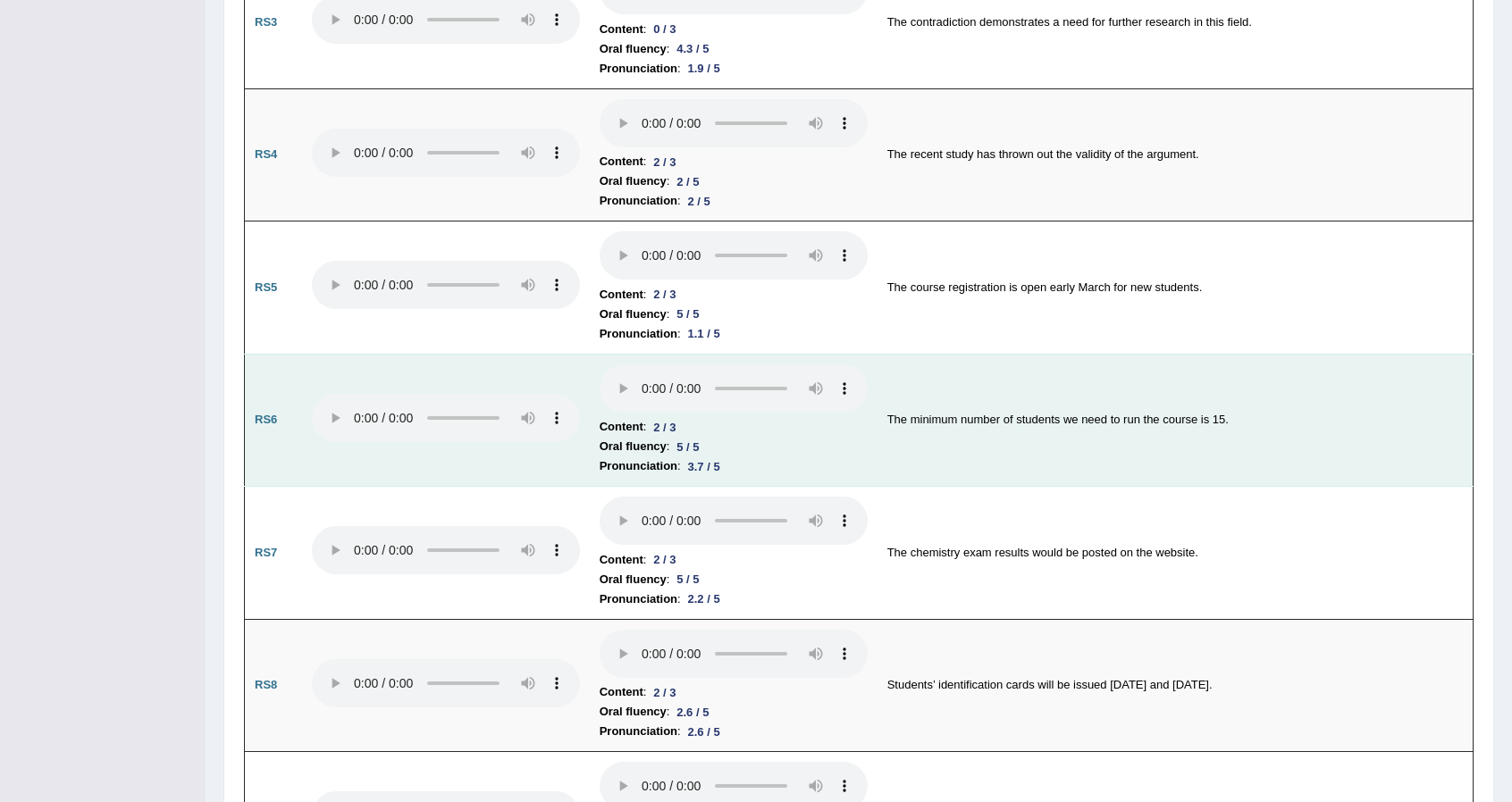 This screenshot has width=1512, height=802. Describe the element at coordinates (704, 467) in the screenshot. I see `div: 3.7 / 5` at that location.